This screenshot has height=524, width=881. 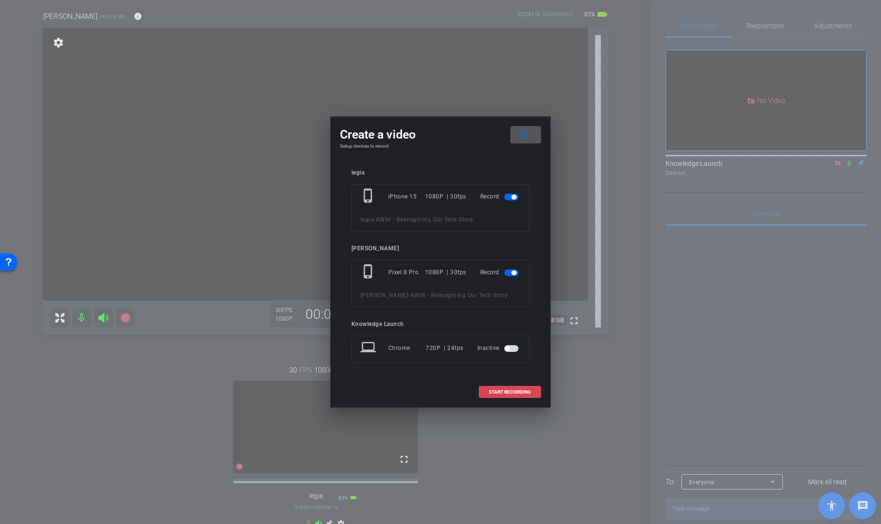 What do you see at coordinates (445, 348) in the screenshot?
I see `div: 720P | 24fps` at bounding box center [445, 348].